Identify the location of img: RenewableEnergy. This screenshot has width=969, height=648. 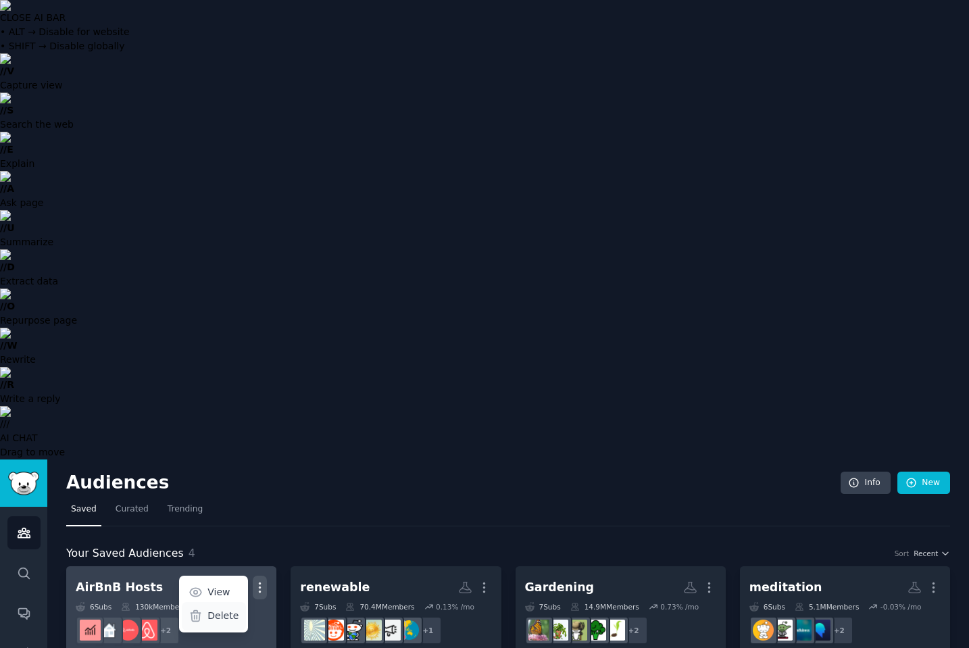
(314, 629).